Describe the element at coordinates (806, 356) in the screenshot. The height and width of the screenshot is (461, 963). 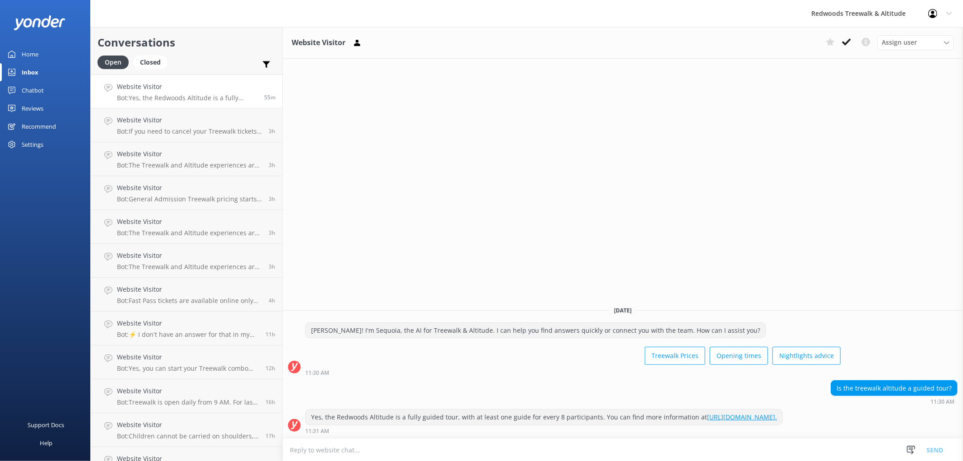
I see `button: Nightlights advice` at that location.